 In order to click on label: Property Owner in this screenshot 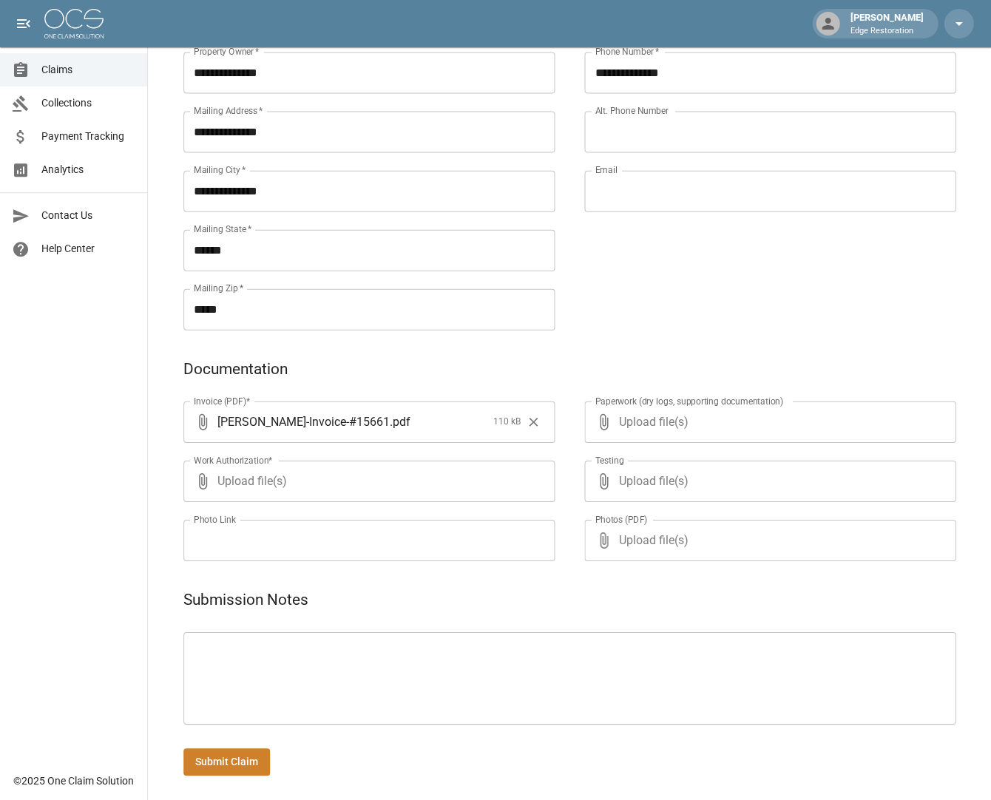, I will do `click(226, 51)`.